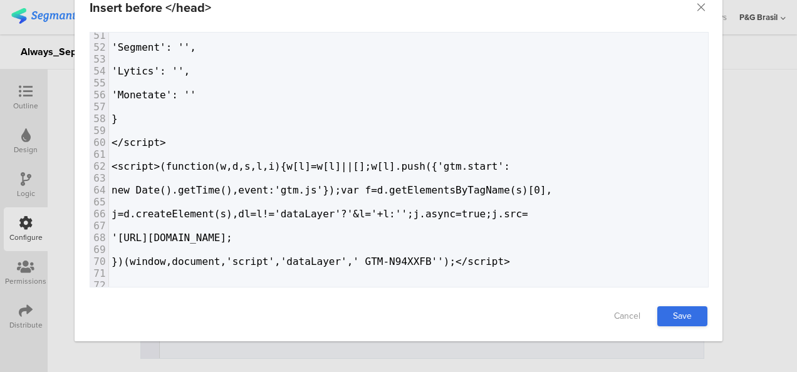 This screenshot has height=372, width=797. Describe the element at coordinates (99, 202) in the screenshot. I see `div: 65` at that location.